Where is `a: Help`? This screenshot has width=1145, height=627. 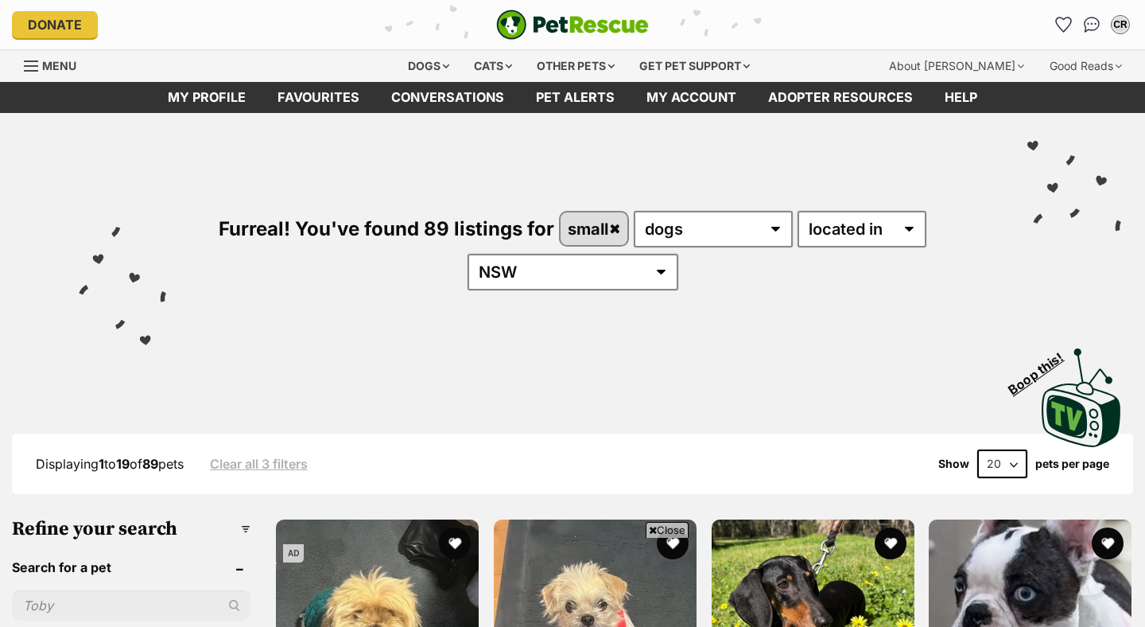
a: Help is located at coordinates (961, 97).